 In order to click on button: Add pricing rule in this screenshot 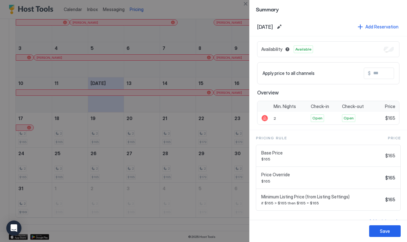, I will do `click(381, 221)`.